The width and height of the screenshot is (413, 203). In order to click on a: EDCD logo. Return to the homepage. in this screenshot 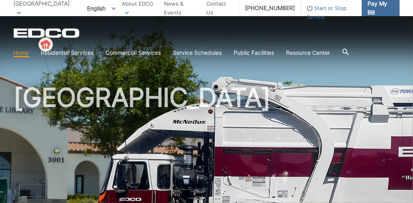, I will do `click(47, 33)`.